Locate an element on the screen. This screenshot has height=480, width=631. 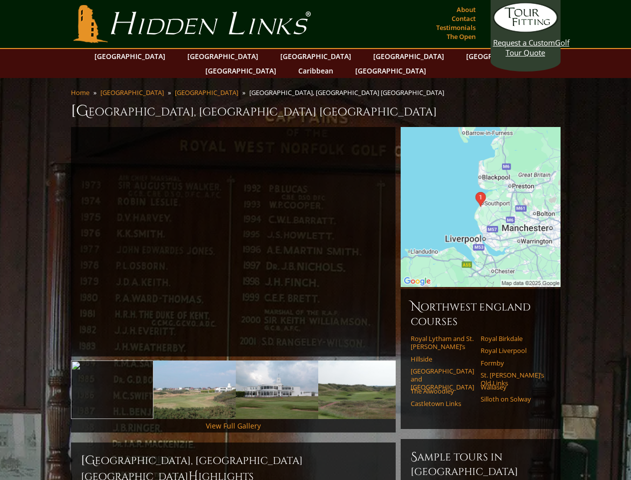
a: Hillside is located at coordinates (442, 359).